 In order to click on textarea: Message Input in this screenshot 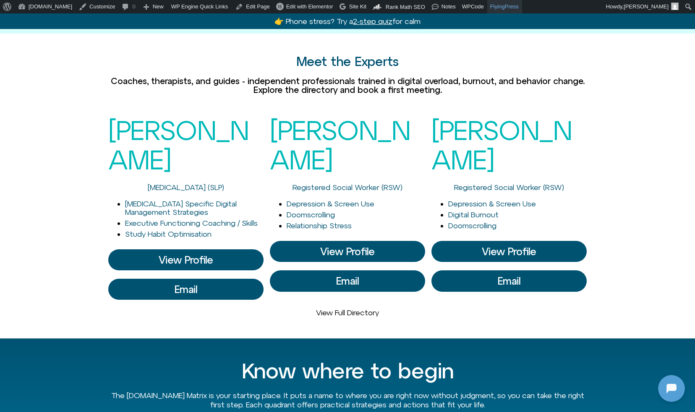, I will do `click(72, 275)`.